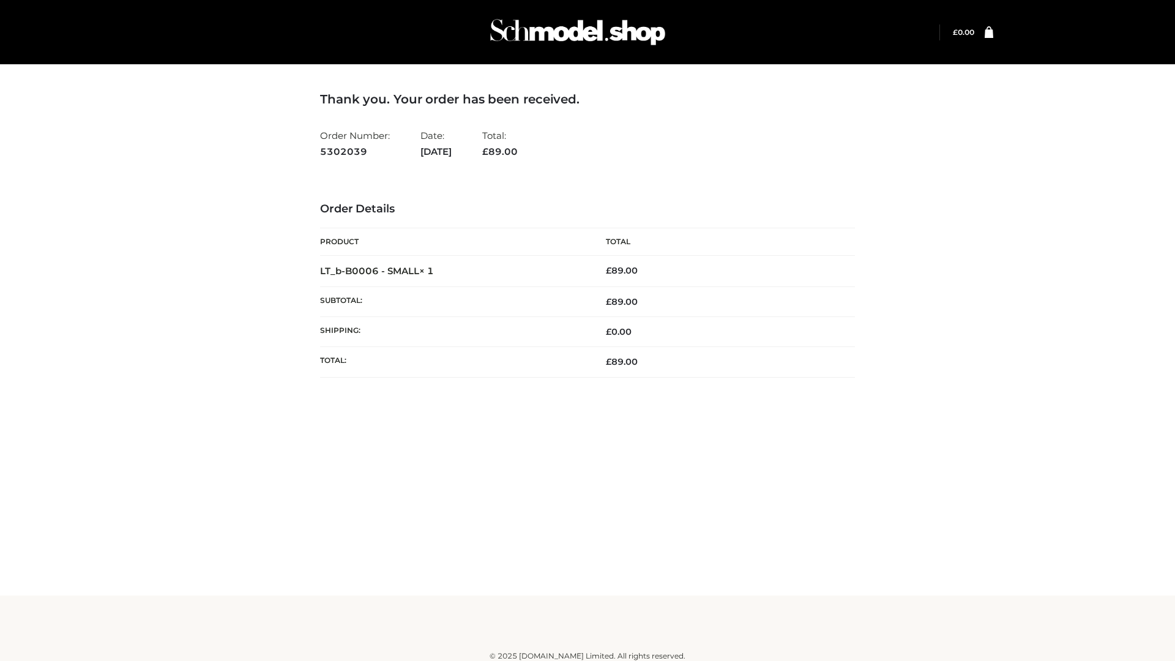 The height and width of the screenshot is (661, 1175). I want to click on strong: × 1, so click(427, 271).